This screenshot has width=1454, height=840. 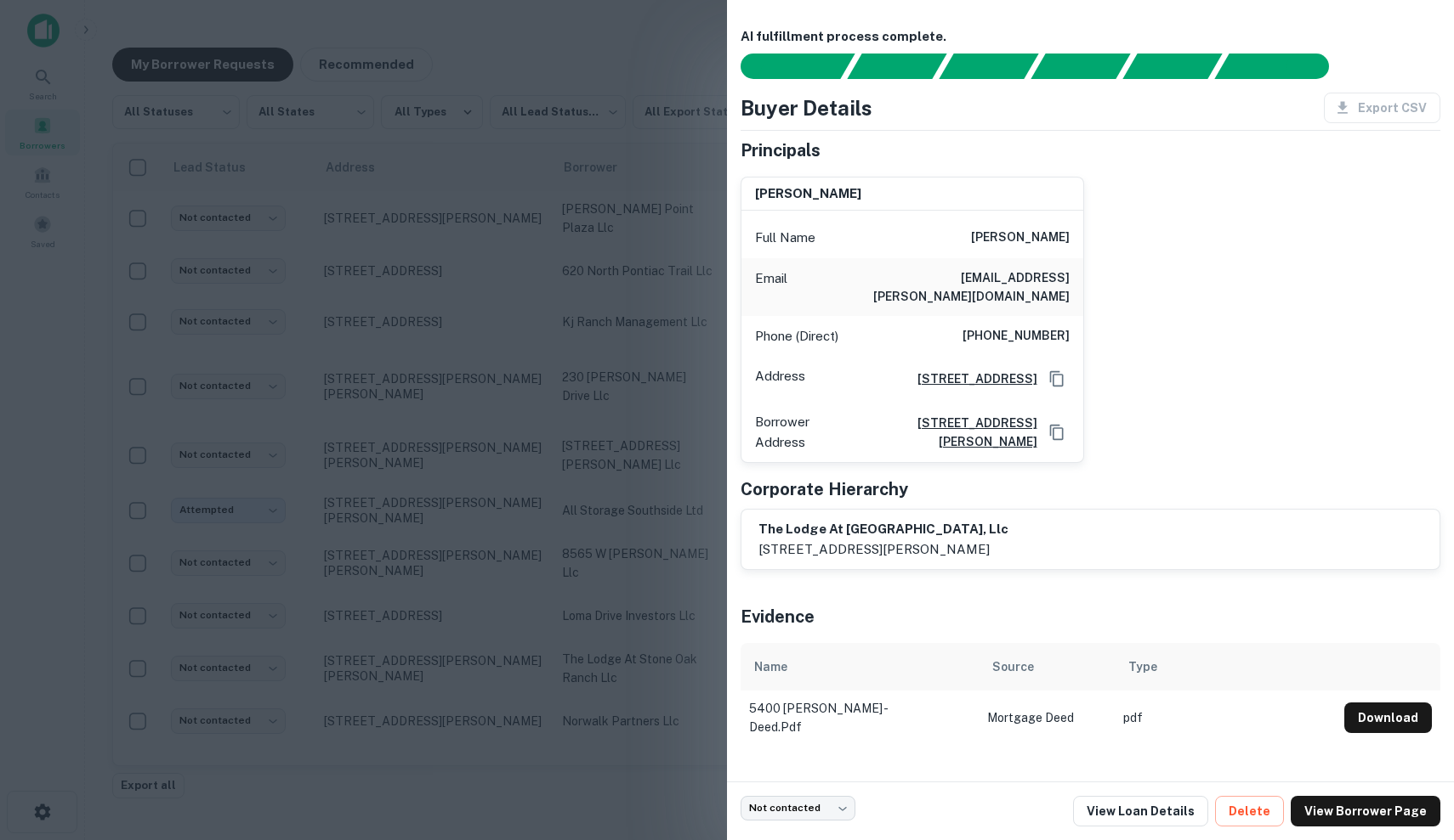 I want to click on button: Download, so click(x=1388, y=718).